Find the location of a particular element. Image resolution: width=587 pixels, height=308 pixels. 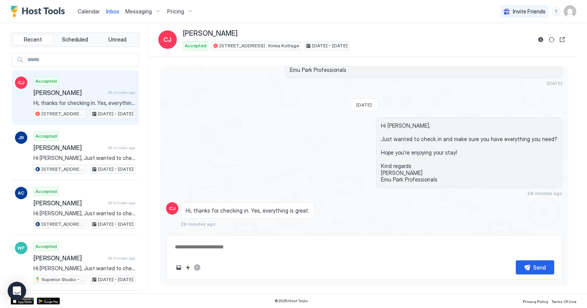

a: Calendar is located at coordinates (89, 11).